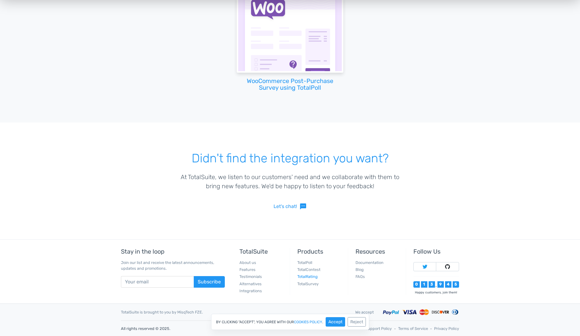 This screenshot has height=336, width=580. Describe the element at coordinates (173, 252) in the screenshot. I see `h5: Stay in the loop` at that location.